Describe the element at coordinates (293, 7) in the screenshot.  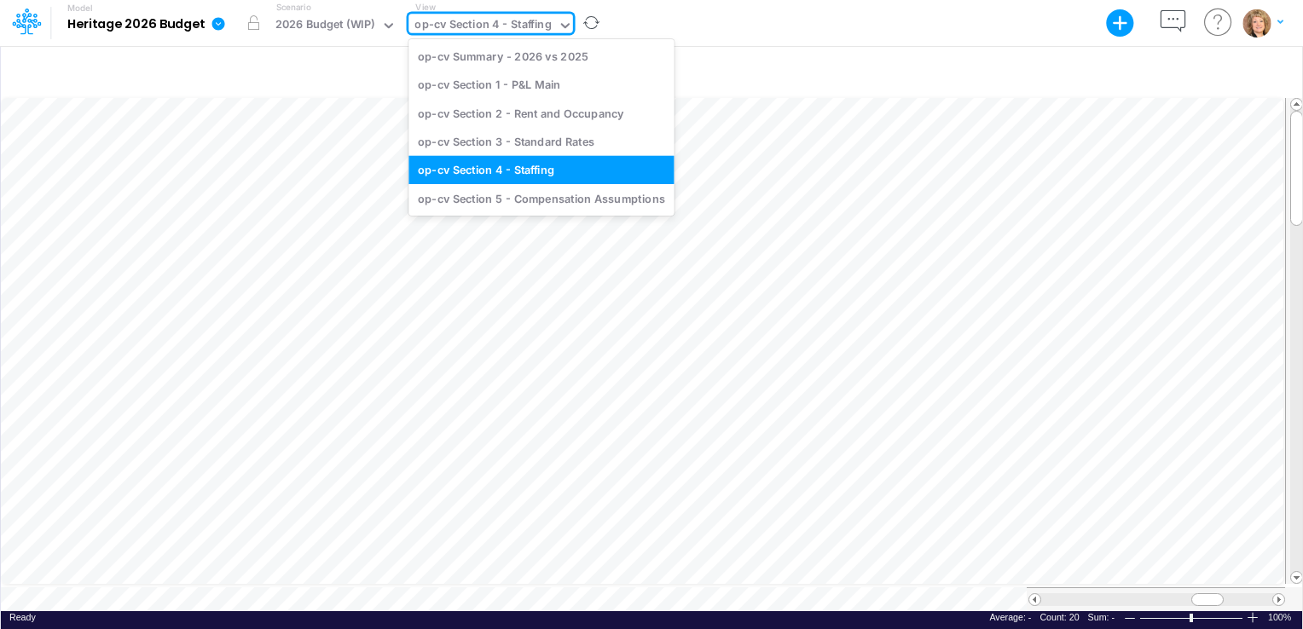
I see `label: Scenario` at that location.